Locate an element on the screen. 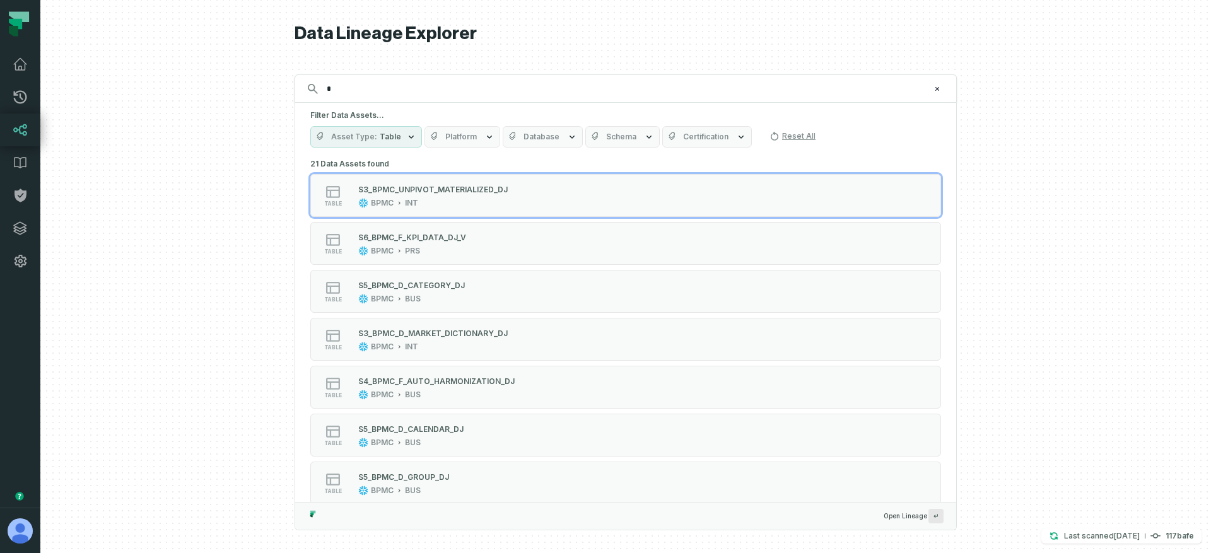  img: avatar of Aviel Bar-Yossef is located at coordinates (20, 531).